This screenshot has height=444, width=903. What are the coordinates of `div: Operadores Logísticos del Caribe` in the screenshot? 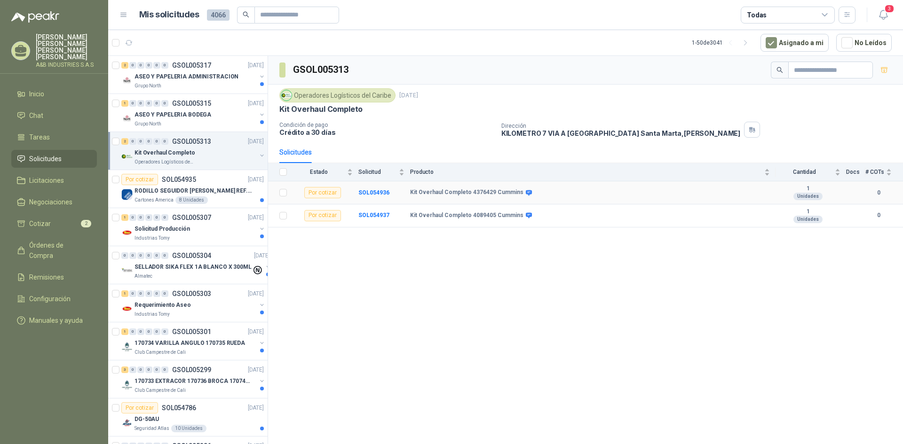 It's located at (337, 95).